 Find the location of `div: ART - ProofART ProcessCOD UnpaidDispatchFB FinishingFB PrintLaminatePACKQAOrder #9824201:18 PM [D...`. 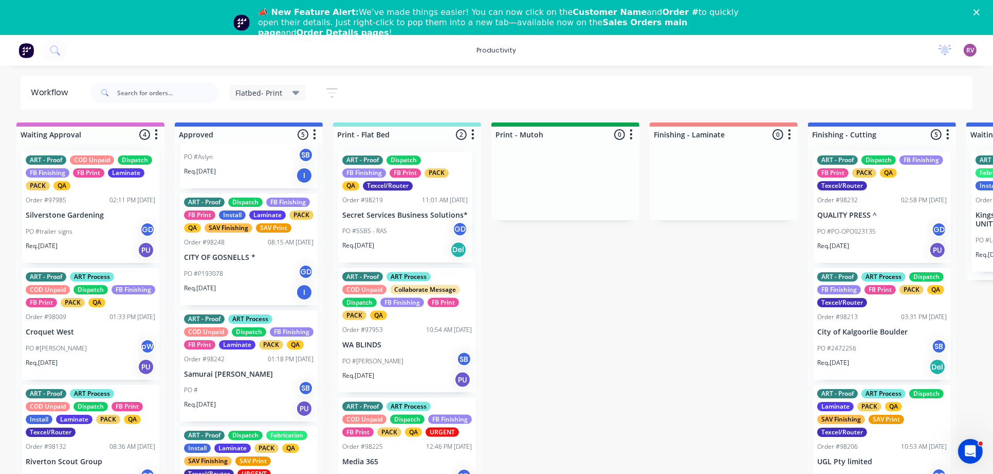

div: ART - ProofART ProcessCOD UnpaidDispatchFB FinishingFB PrintLaminatePACKQAOrder #9824201:18 PM [D... is located at coordinates (249, 366).